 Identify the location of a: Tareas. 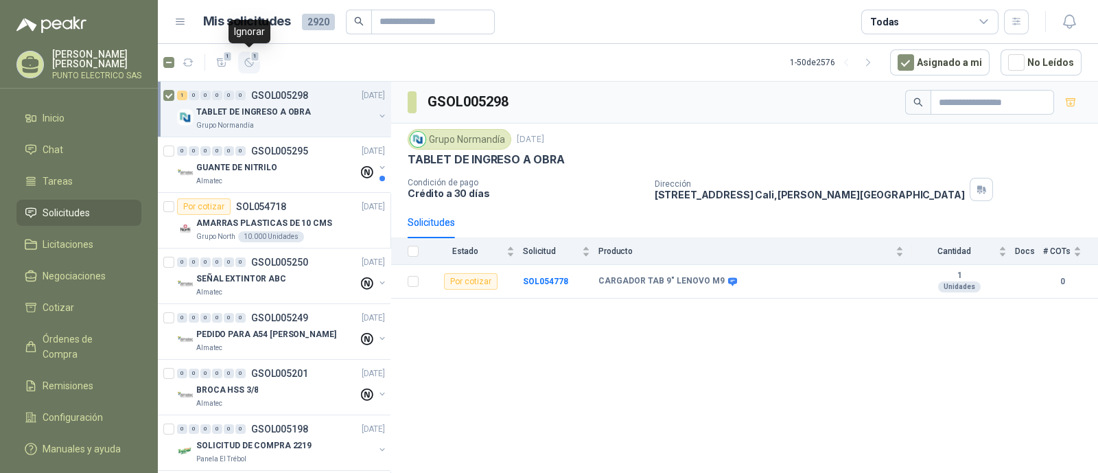
(79, 181).